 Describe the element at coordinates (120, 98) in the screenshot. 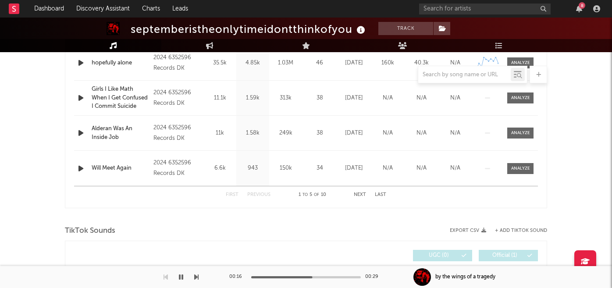

I see `div: Girls I Like Math When I Get Confused I Commit Suicide` at that location.